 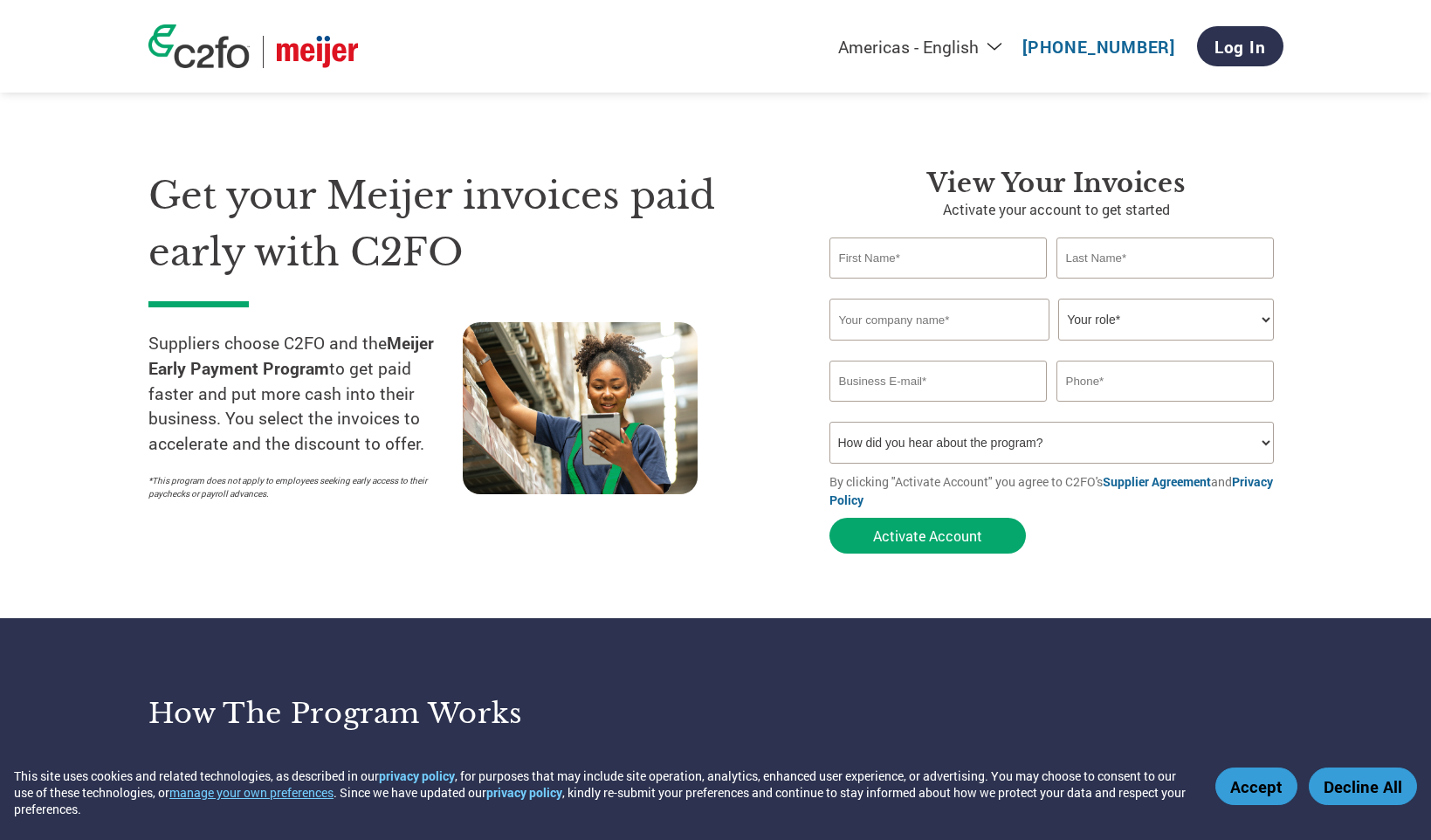 I want to click on input: First Name*, so click(x=939, y=258).